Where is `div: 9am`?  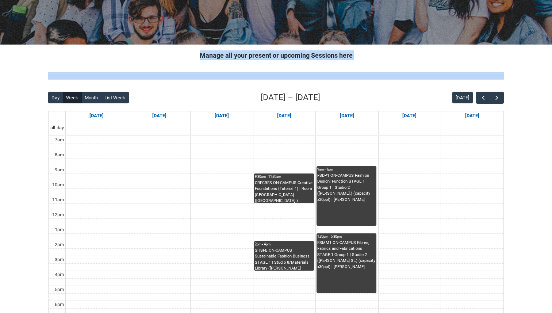 div: 9am is located at coordinates (59, 170).